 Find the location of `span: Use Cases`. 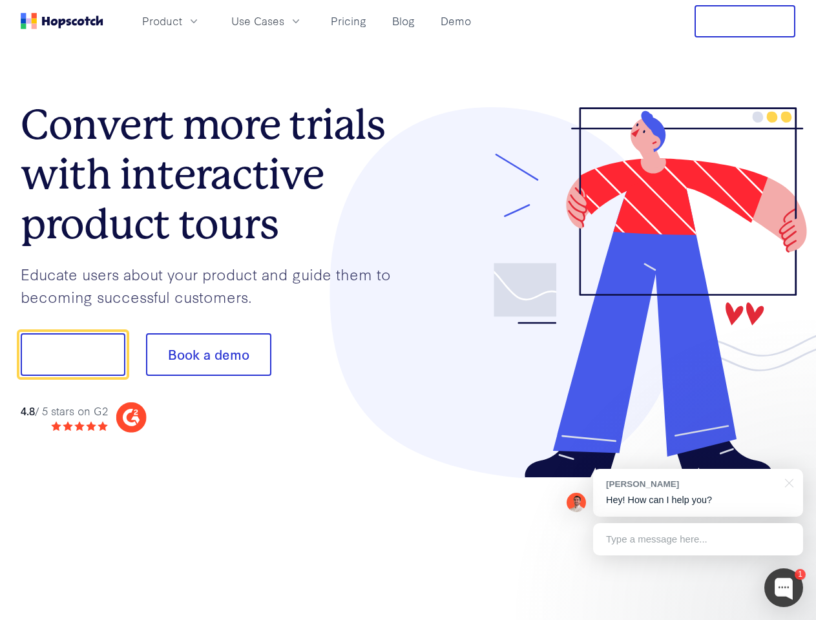

span: Use Cases is located at coordinates (258, 21).